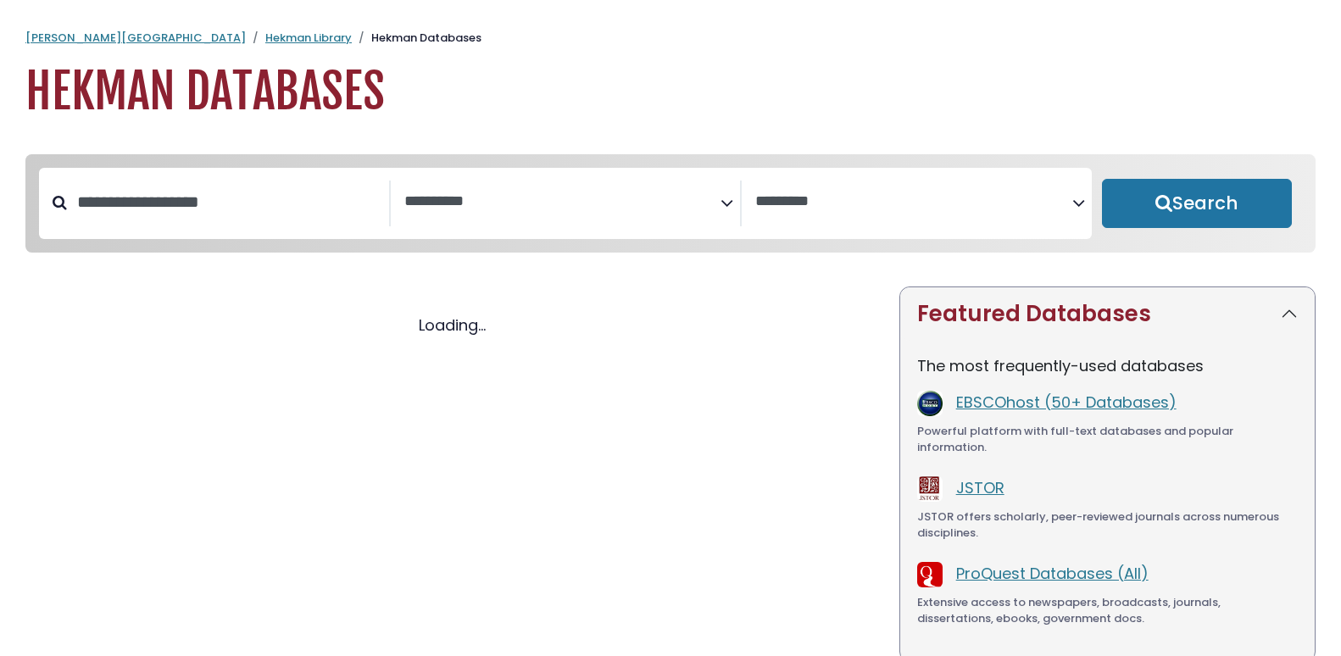 This screenshot has width=1341, height=656. I want to click on nav: Search filters, so click(671, 203).